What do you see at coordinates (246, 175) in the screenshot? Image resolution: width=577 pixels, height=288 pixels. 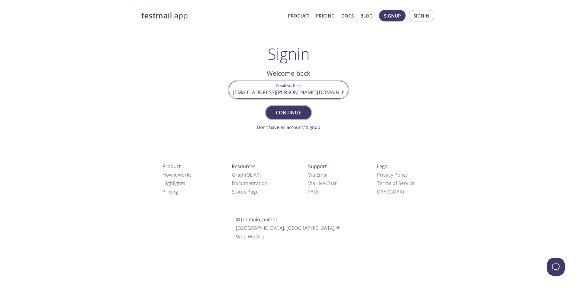 I see `a: GraphQL API` at bounding box center [246, 175].